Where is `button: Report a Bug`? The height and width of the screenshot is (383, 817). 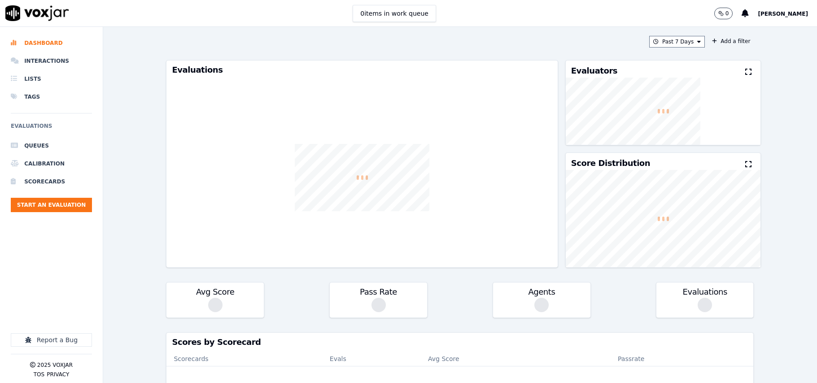 button: Report a Bug is located at coordinates (51, 340).